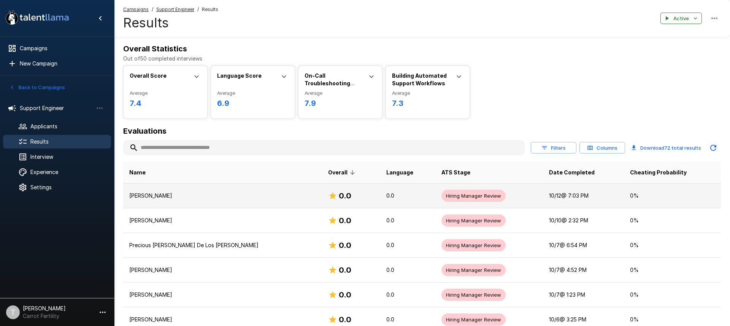  Describe the element at coordinates (400, 172) in the screenshot. I see `span: Language` at that location.